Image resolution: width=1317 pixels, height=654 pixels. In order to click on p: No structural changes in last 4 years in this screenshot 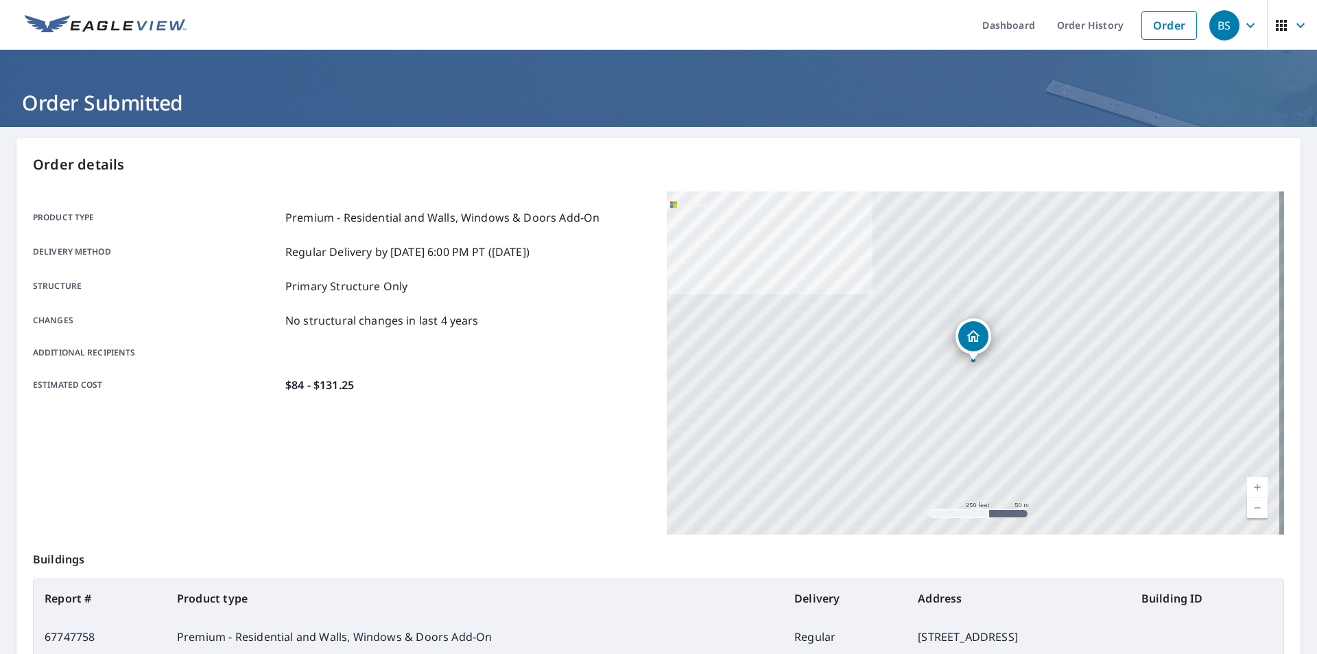, I will do `click(382, 320)`.